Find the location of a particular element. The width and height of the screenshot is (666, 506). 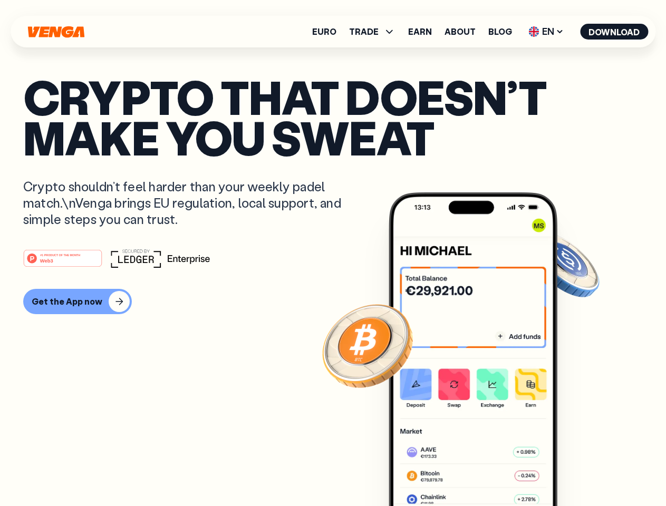

img: flag-uk is located at coordinates (533, 32).